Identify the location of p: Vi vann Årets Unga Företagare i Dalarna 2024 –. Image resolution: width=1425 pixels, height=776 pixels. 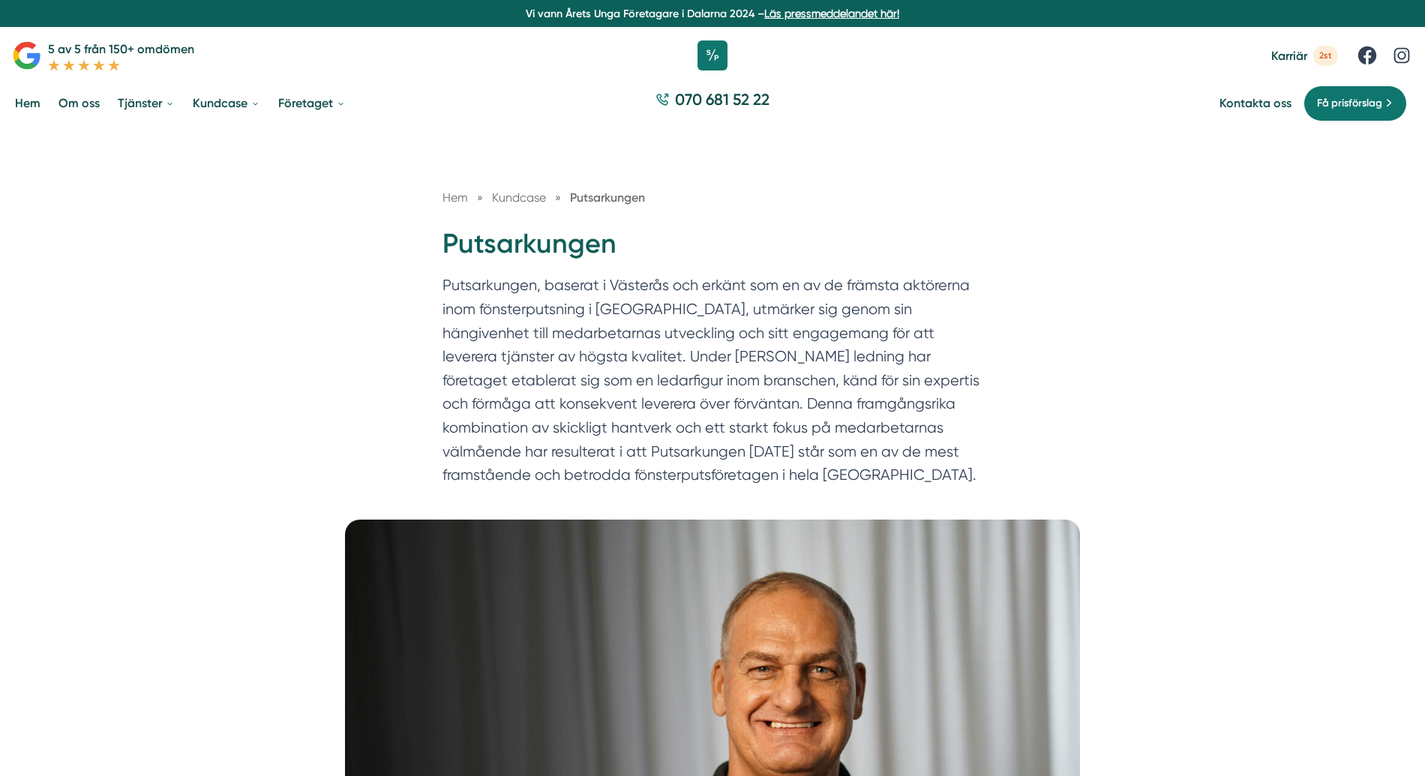
(712, 13).